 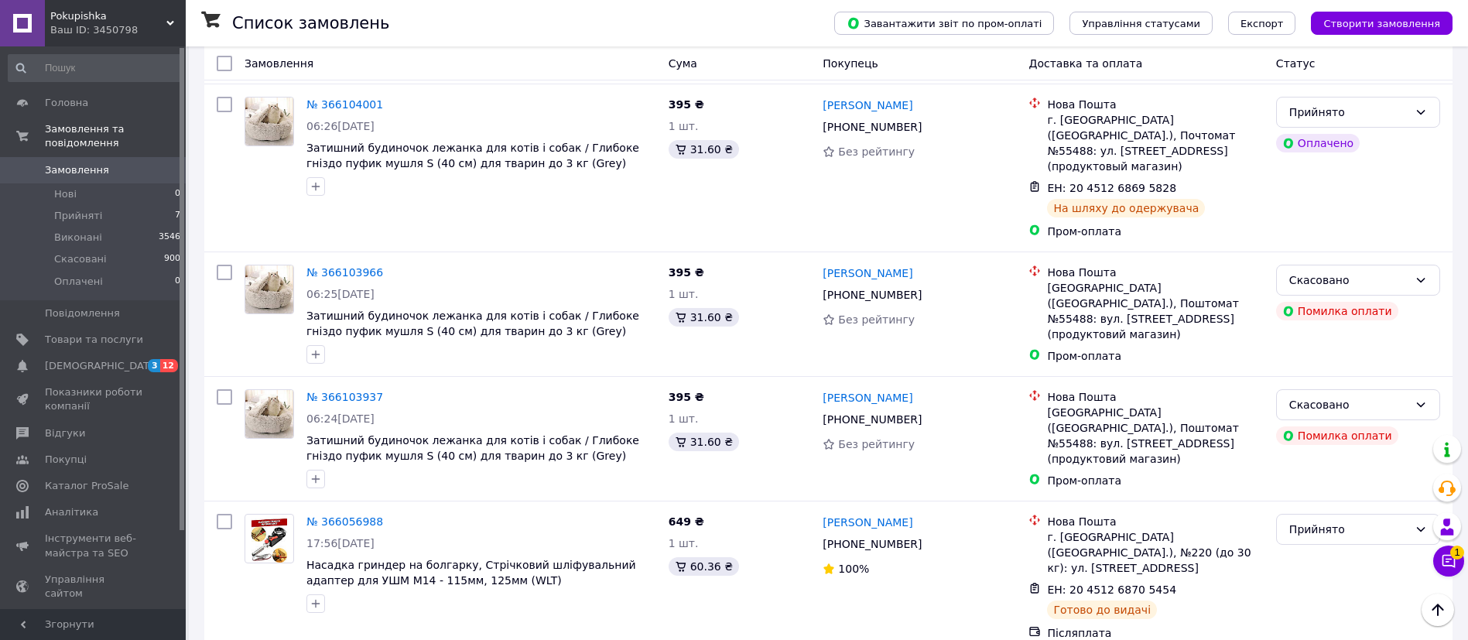 What do you see at coordinates (78, 282) in the screenshot?
I see `span: Оплачені` at bounding box center [78, 282].